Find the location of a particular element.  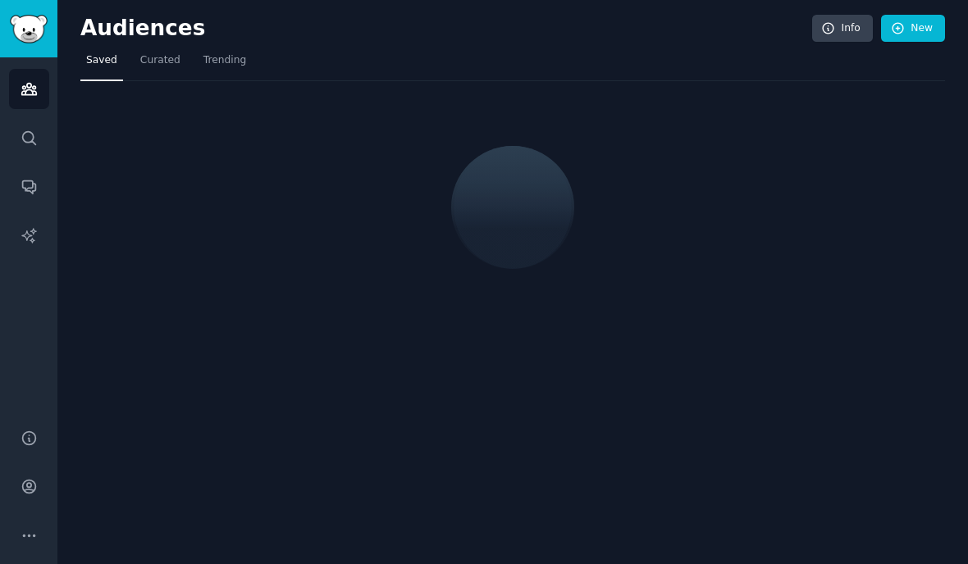

img: GummySearch logo is located at coordinates (29, 29).